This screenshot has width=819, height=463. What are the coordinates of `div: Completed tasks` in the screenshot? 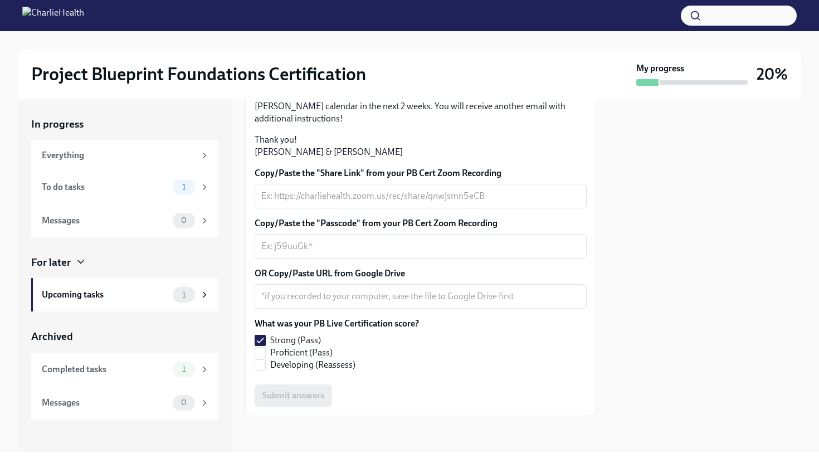 It's located at (105, 369).